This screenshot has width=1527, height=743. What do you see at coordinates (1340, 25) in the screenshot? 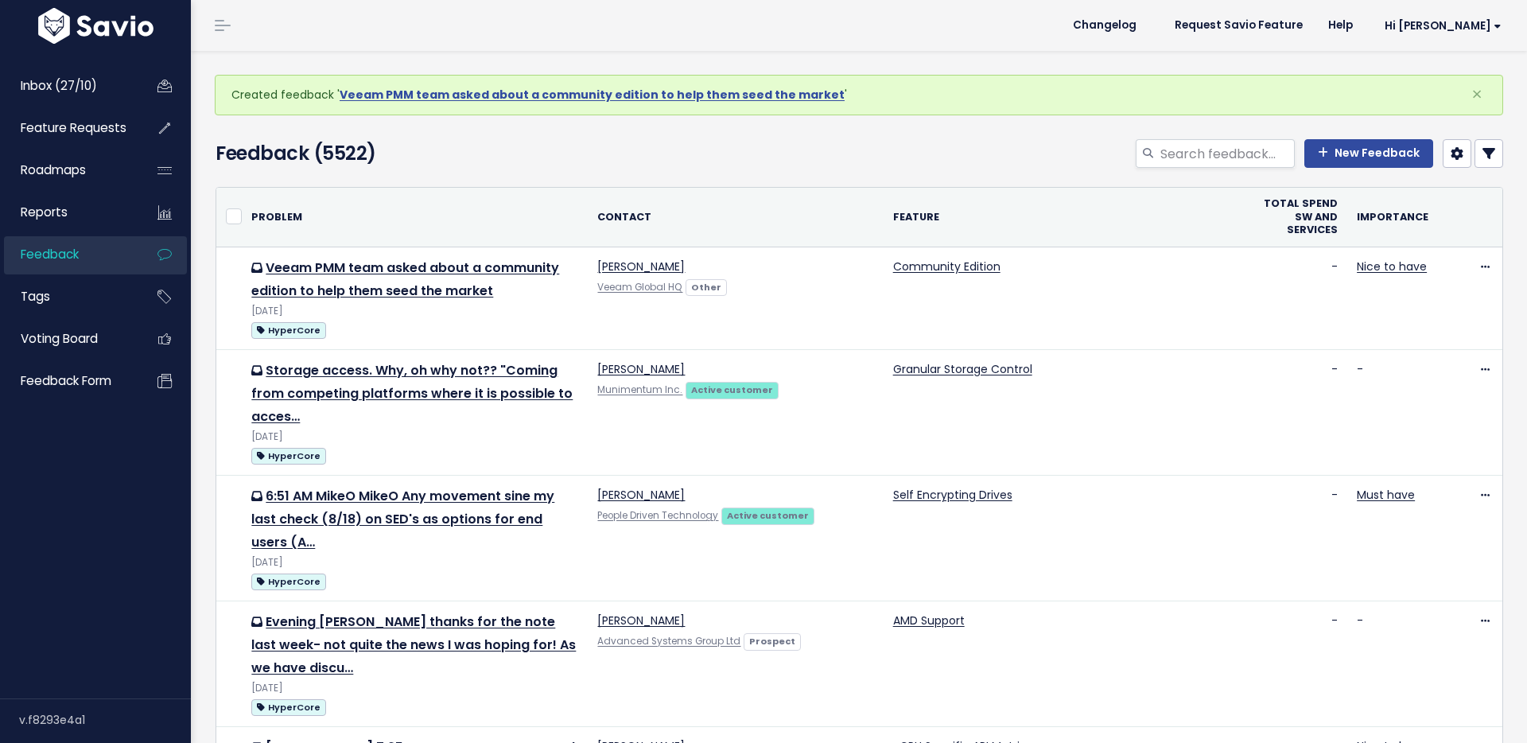
I see `a: Help` at bounding box center [1340, 25].